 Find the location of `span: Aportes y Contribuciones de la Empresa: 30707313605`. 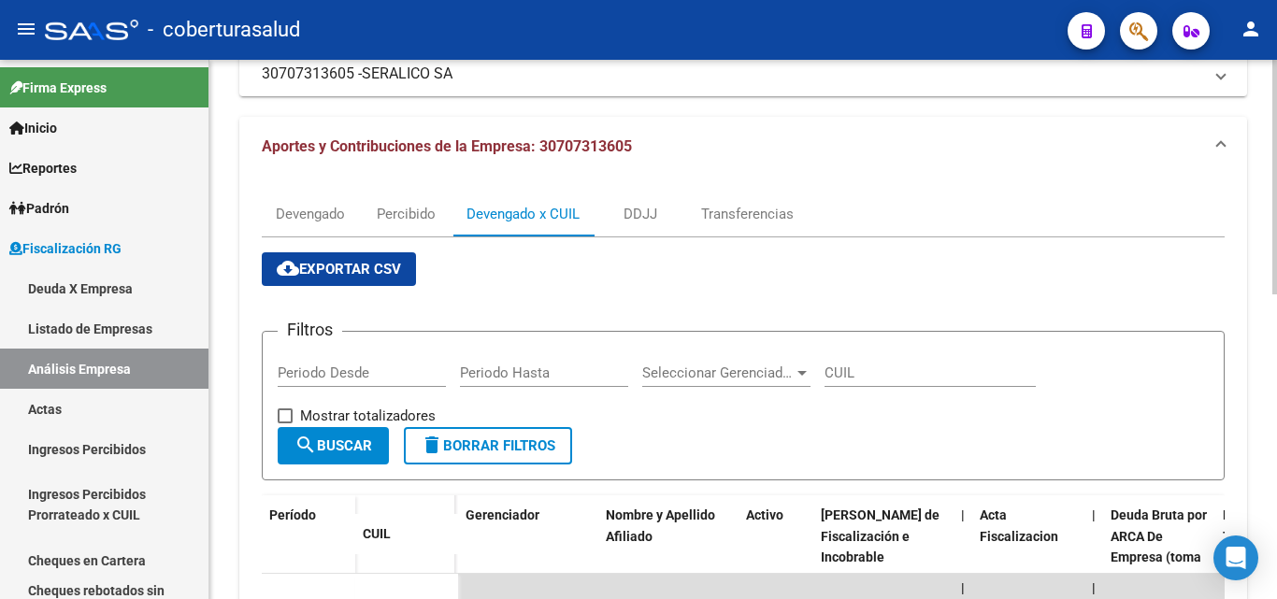

span: Aportes y Contribuciones de la Empresa: 30707313605 is located at coordinates (447, 146).